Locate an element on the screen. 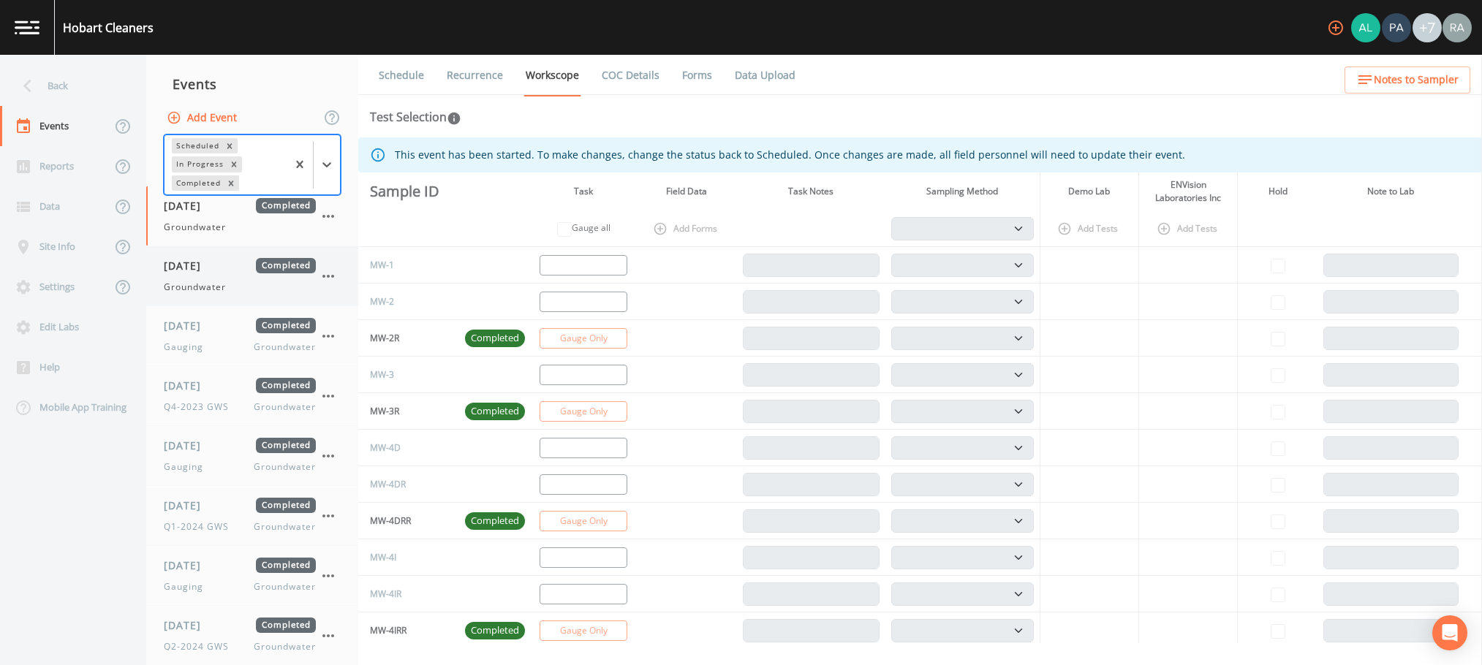 This screenshot has width=1482, height=665. div: Completed is located at coordinates (197, 183).